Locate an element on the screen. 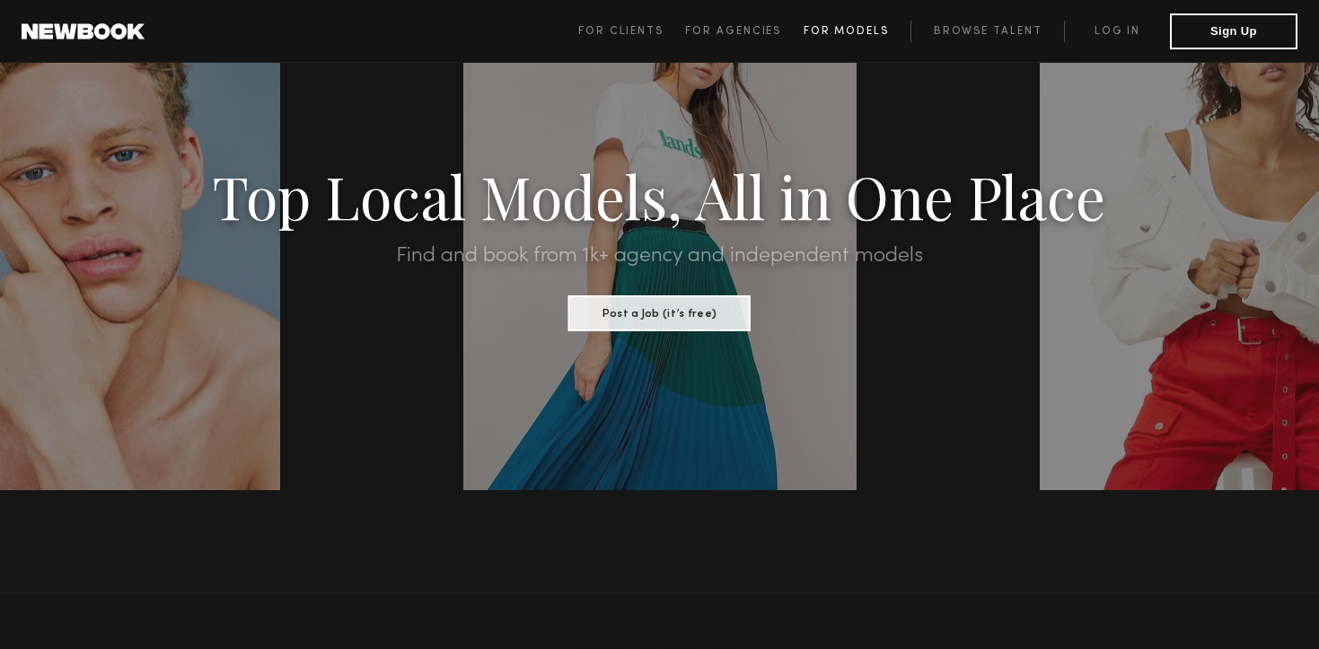 The image size is (1319, 649). a: Browse Talent is located at coordinates (987, 31).